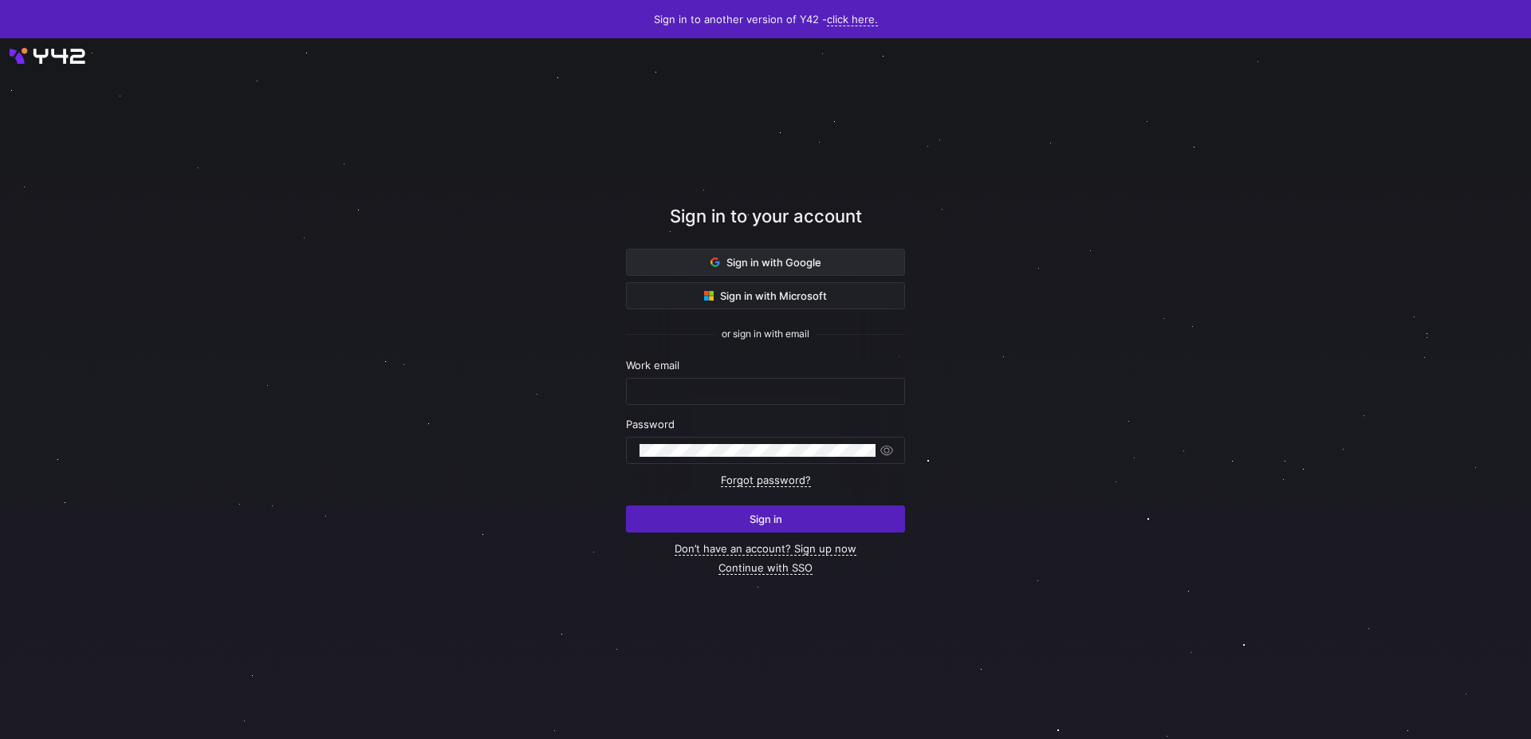 The height and width of the screenshot is (739, 1531). I want to click on div: Sign in to your account, so click(766, 226).